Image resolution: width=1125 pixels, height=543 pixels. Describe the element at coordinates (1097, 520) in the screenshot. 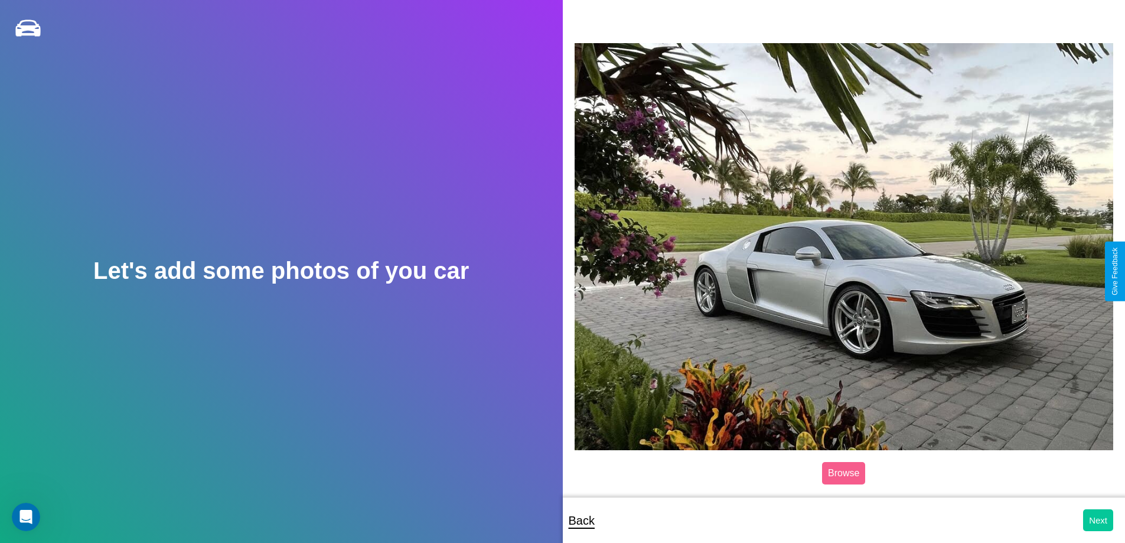

I see `button: Next` at that location.